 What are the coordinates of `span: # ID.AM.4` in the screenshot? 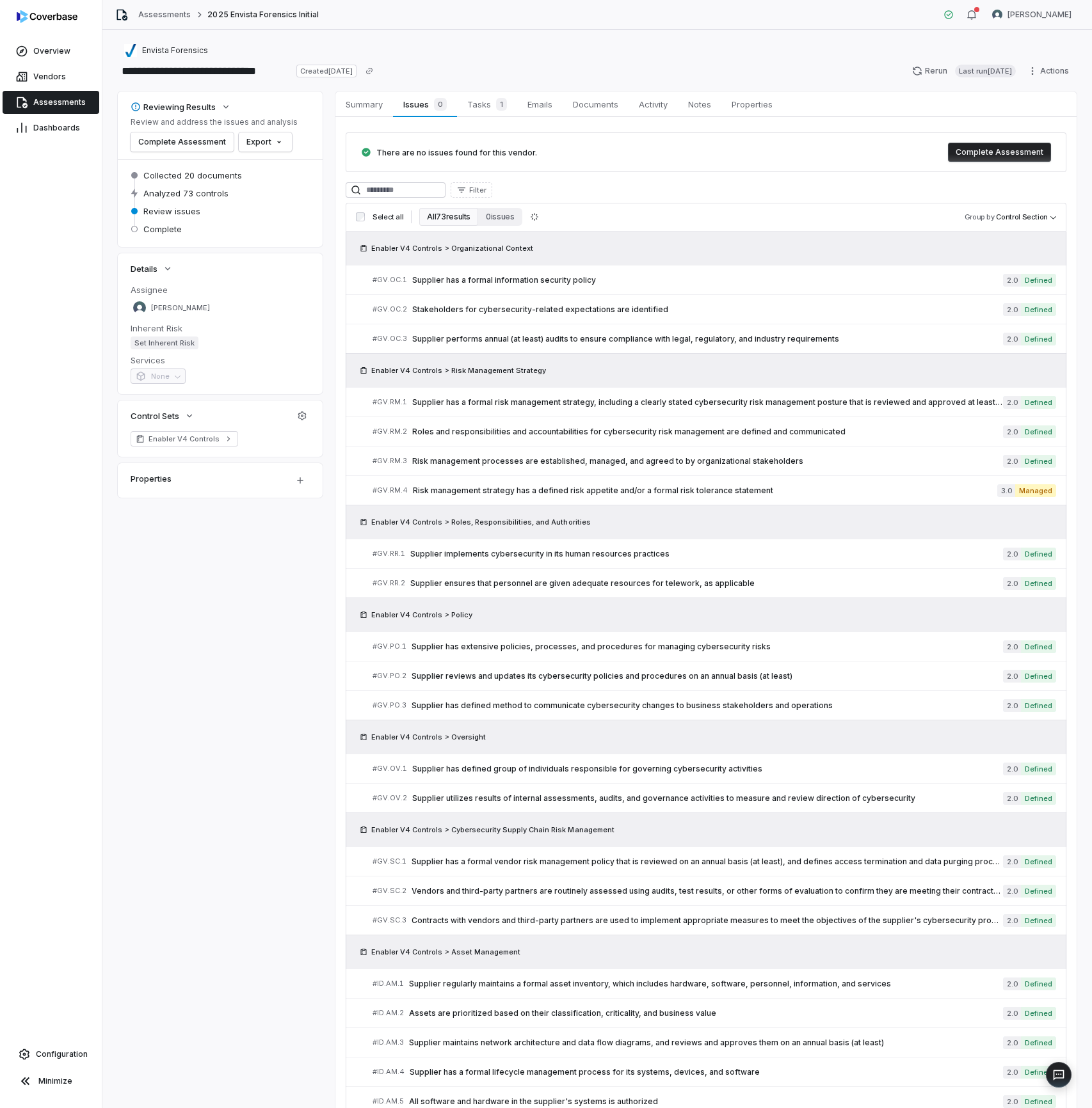 It's located at (389, 1072).